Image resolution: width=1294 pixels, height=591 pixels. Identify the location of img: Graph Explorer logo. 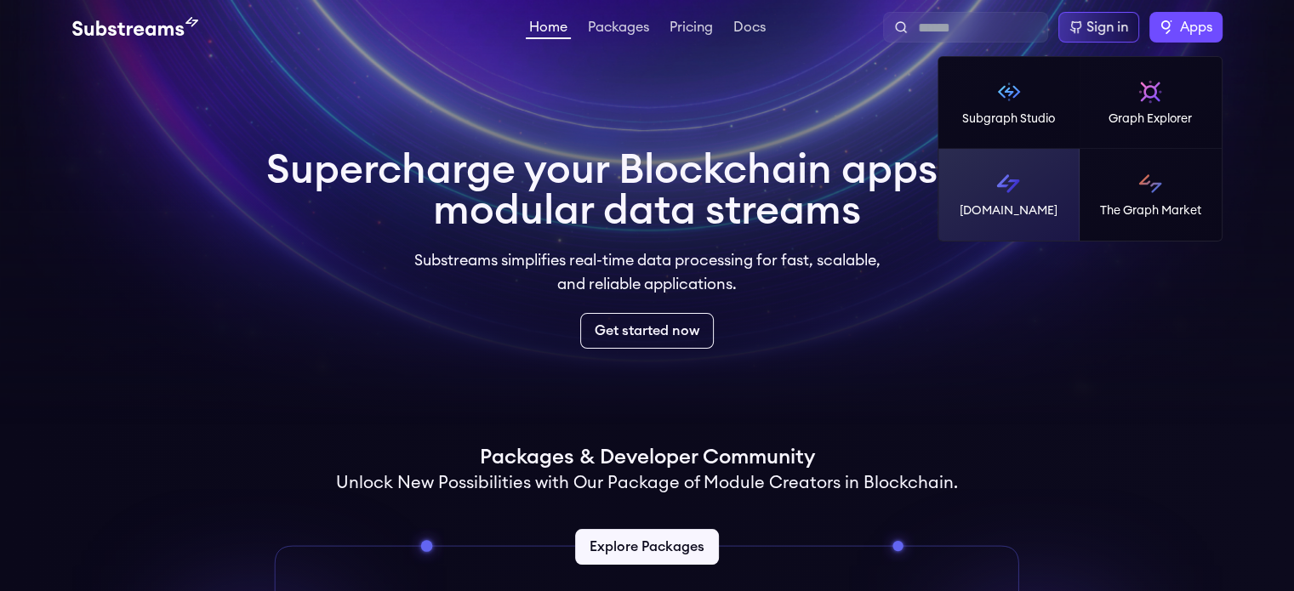
(1150, 92).